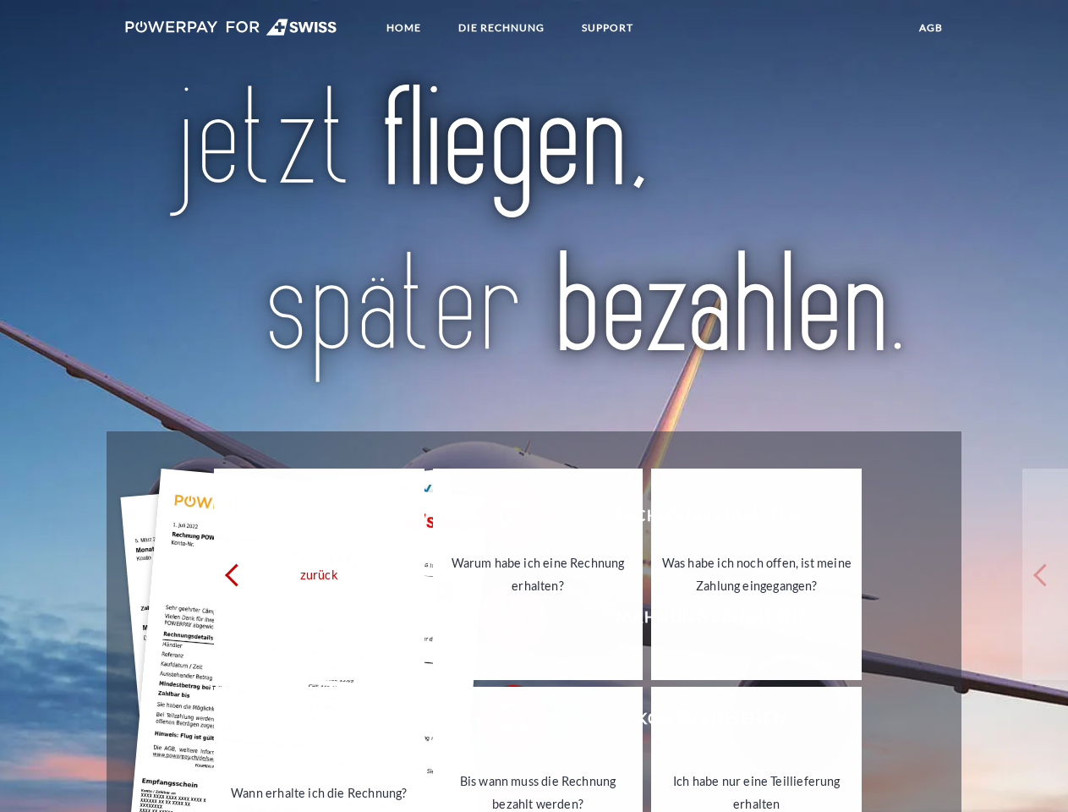 Image resolution: width=1068 pixels, height=812 pixels. What do you see at coordinates (231, 27) in the screenshot?
I see `img: logo-swiss-white.svg` at bounding box center [231, 27].